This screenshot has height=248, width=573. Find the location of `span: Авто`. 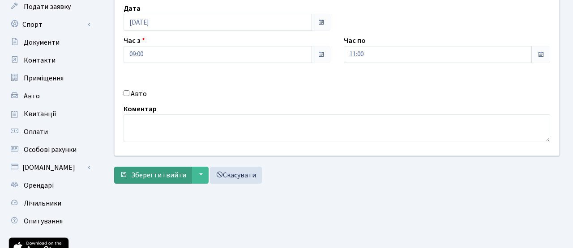

span: Авто is located at coordinates (32, 96).